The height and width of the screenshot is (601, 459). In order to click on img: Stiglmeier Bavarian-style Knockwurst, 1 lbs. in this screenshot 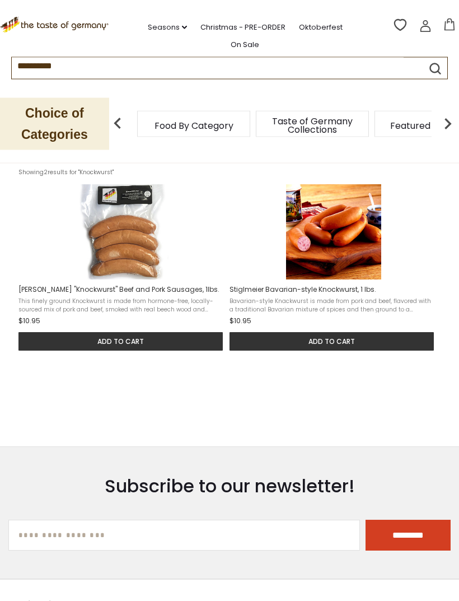, I will do `click(334, 232)`.